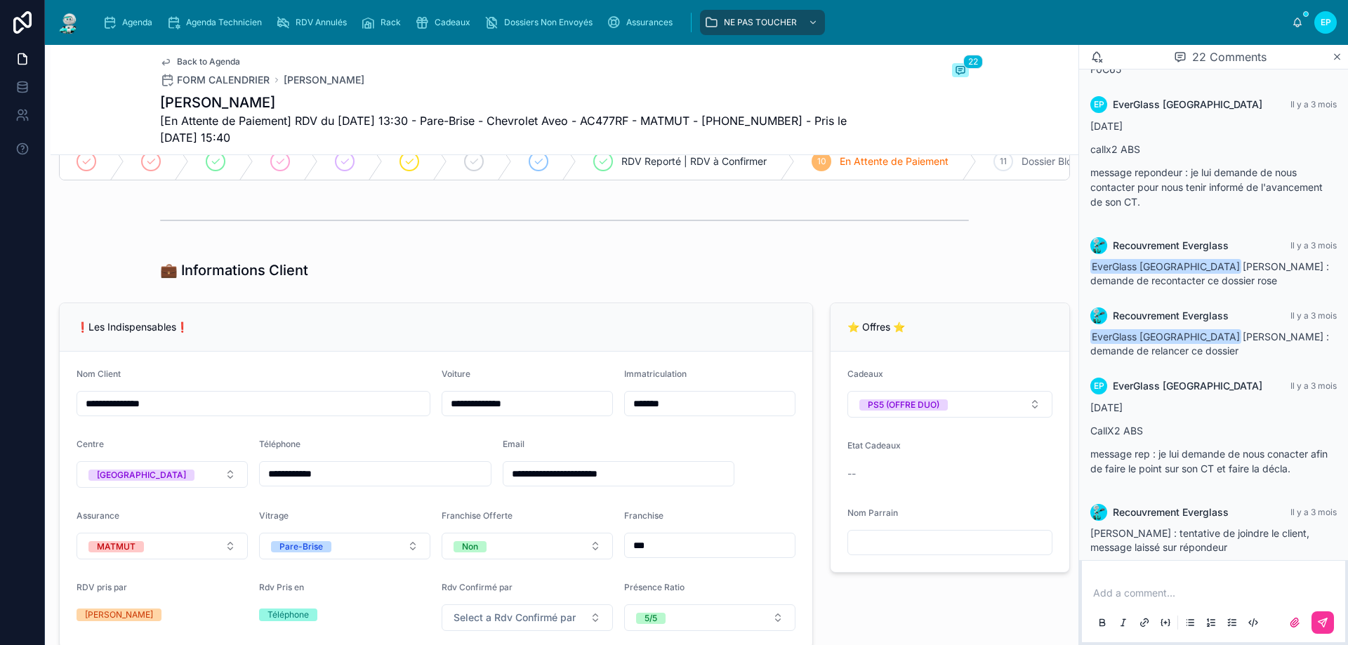  Describe the element at coordinates (651, 618) in the screenshot. I see `div: 5/5` at that location.